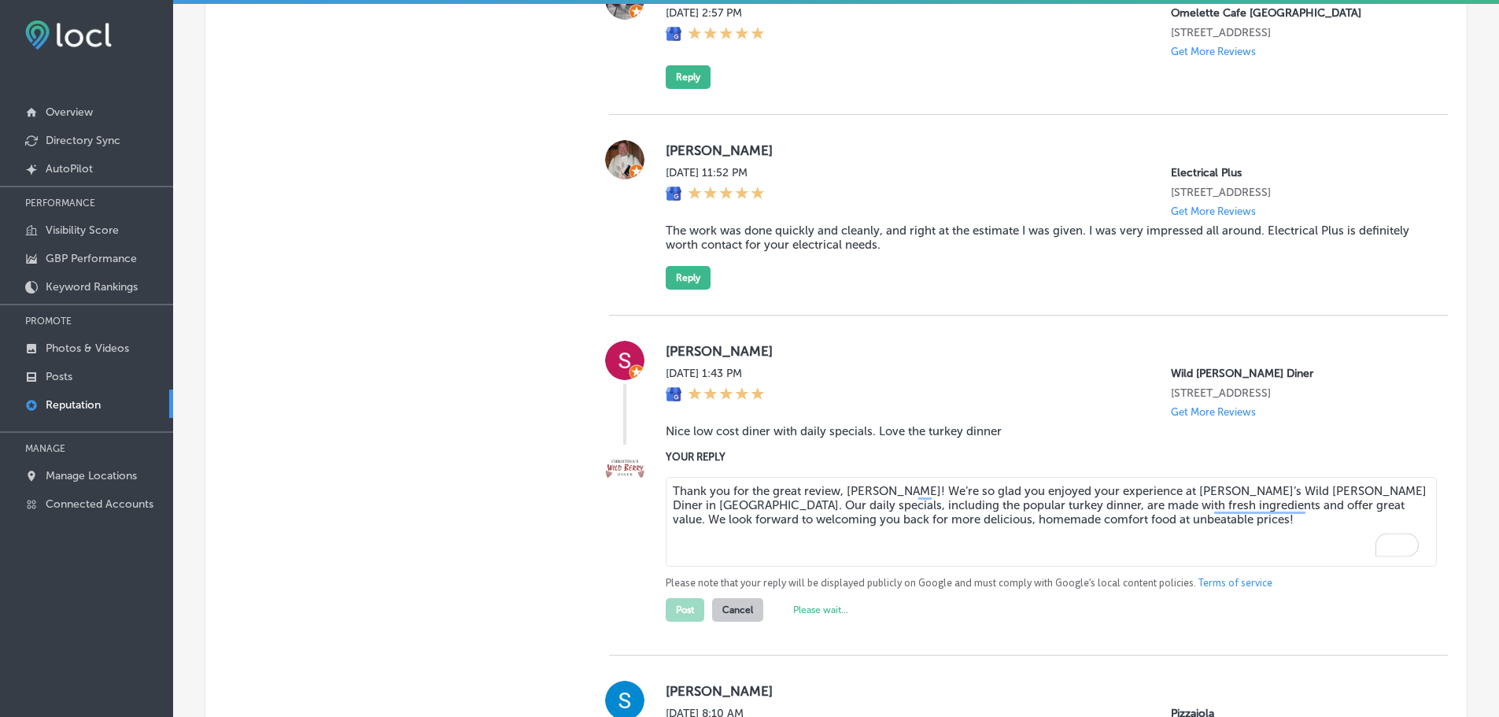  I want to click on p: Omelette Cafe Skye Canyon, so click(1297, 13).